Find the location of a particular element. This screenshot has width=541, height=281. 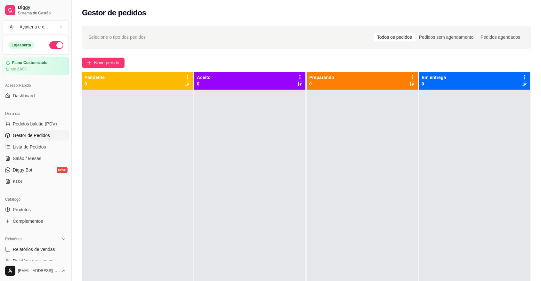

span: A is located at coordinates (11, 27).